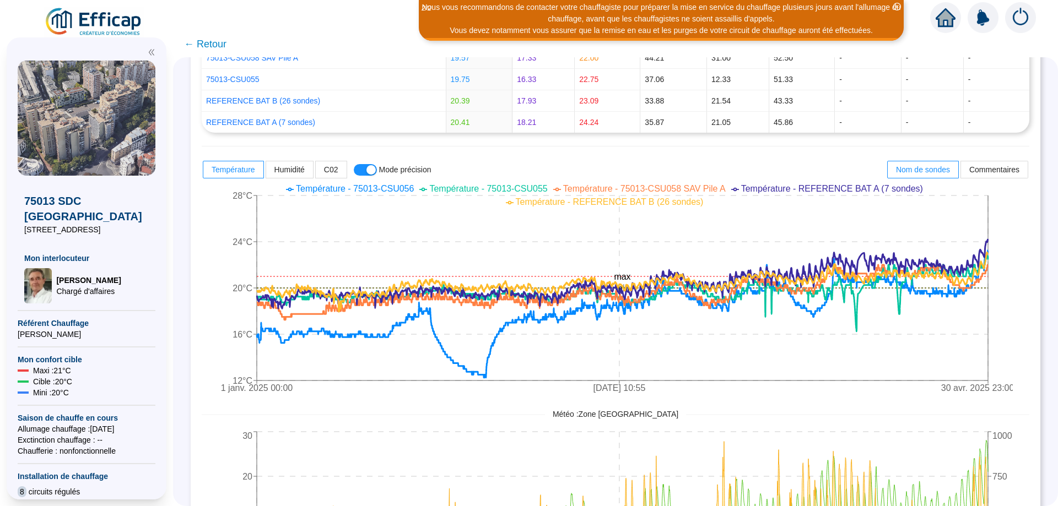 This screenshot has width=1058, height=506. What do you see at coordinates (802, 101) in the screenshot?
I see `td: 43.33` at bounding box center [802, 101].